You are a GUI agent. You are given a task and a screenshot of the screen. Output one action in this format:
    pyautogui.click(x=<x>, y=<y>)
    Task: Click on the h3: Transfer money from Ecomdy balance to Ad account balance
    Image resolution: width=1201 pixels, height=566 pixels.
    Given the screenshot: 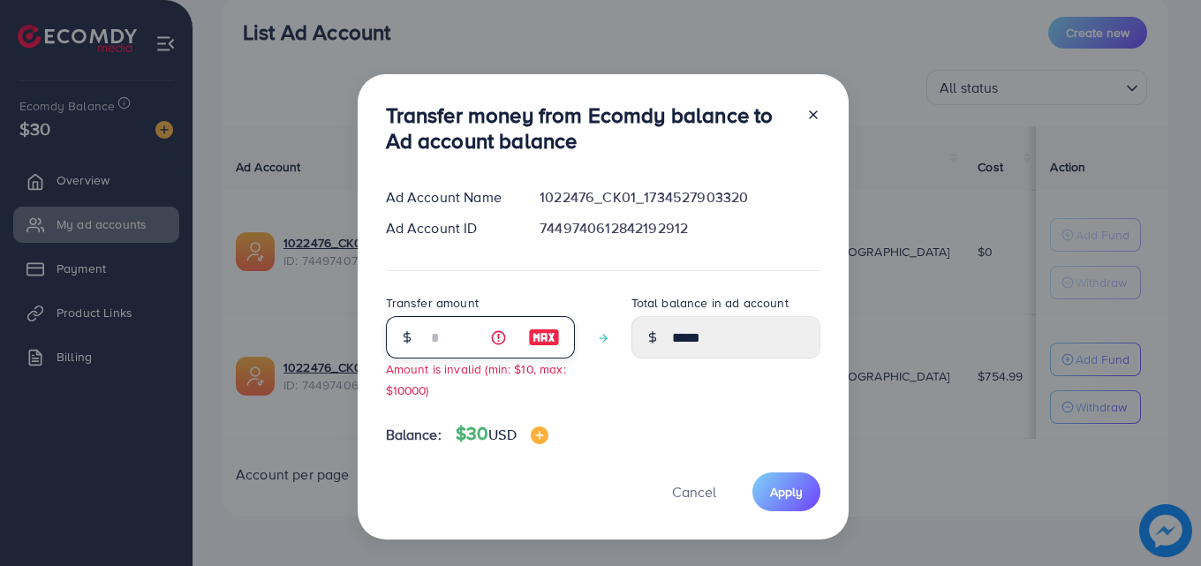 What is the action you would take?
    pyautogui.click(x=589, y=128)
    